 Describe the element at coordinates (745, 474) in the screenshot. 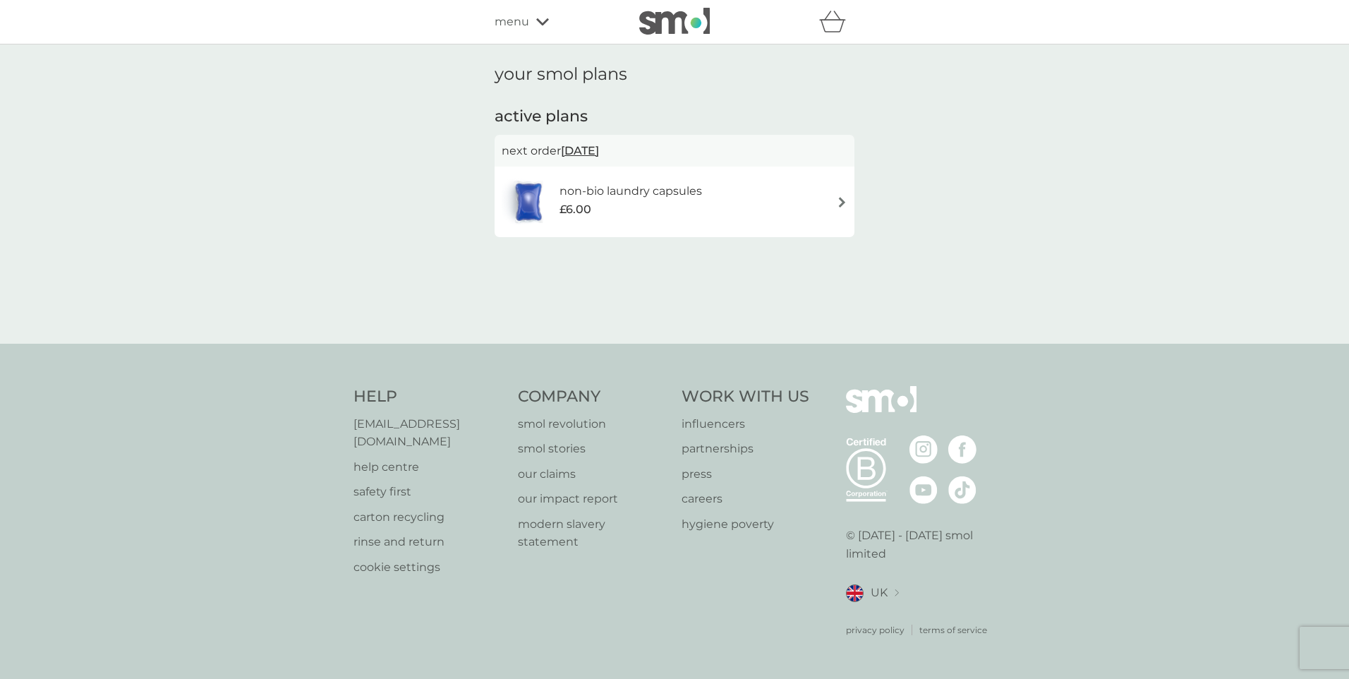

I see `p: press` at that location.